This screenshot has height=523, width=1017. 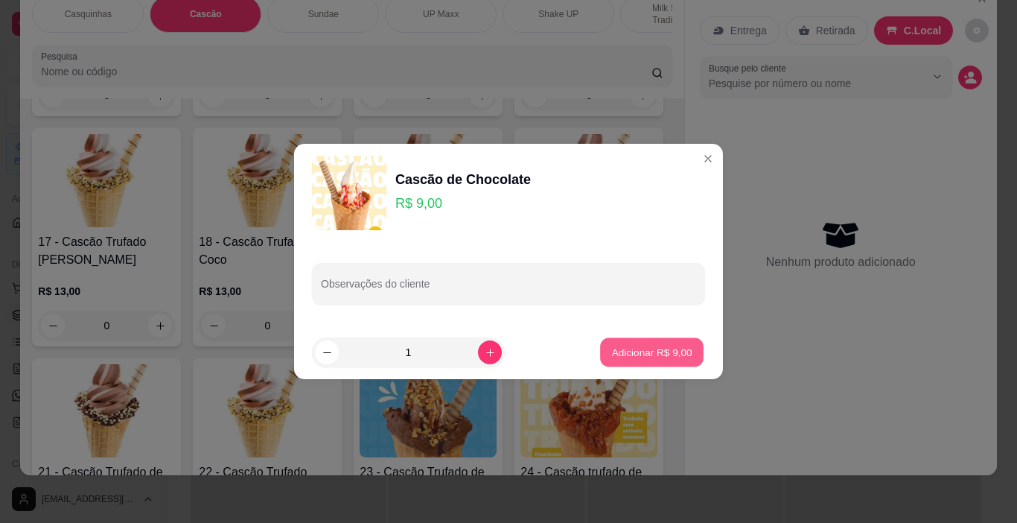 I want to click on button: Close, so click(x=708, y=159).